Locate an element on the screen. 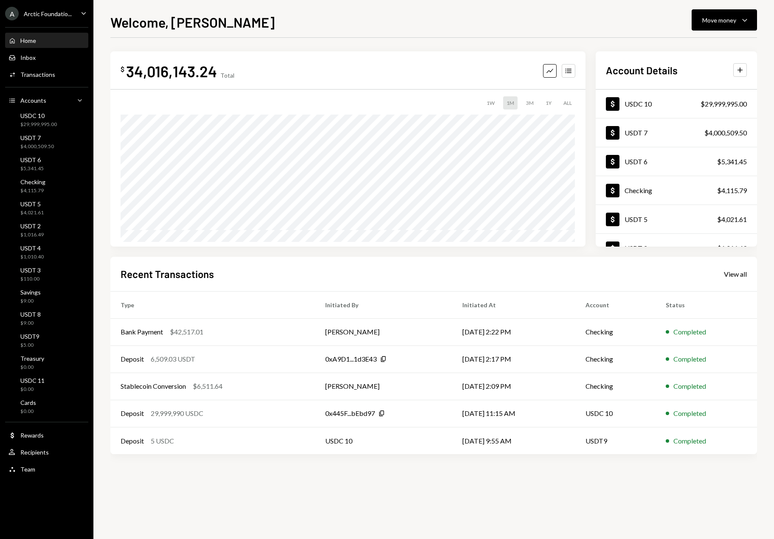 The height and width of the screenshot is (539, 774). div: USDC 11 is located at coordinates (32, 380).